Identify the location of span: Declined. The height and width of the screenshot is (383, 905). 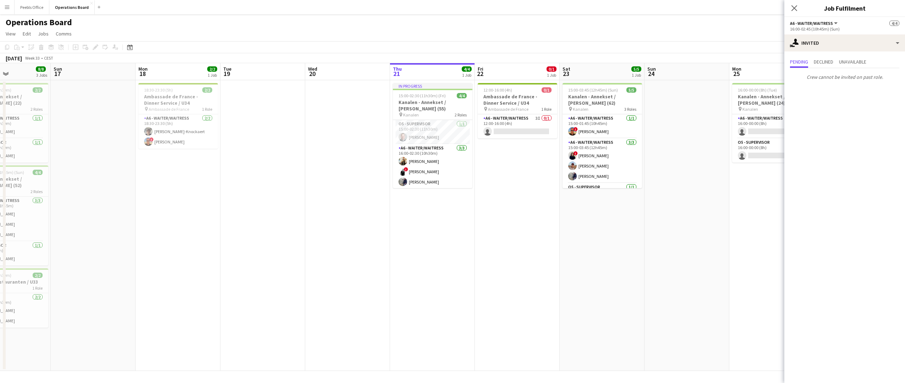
(823, 62).